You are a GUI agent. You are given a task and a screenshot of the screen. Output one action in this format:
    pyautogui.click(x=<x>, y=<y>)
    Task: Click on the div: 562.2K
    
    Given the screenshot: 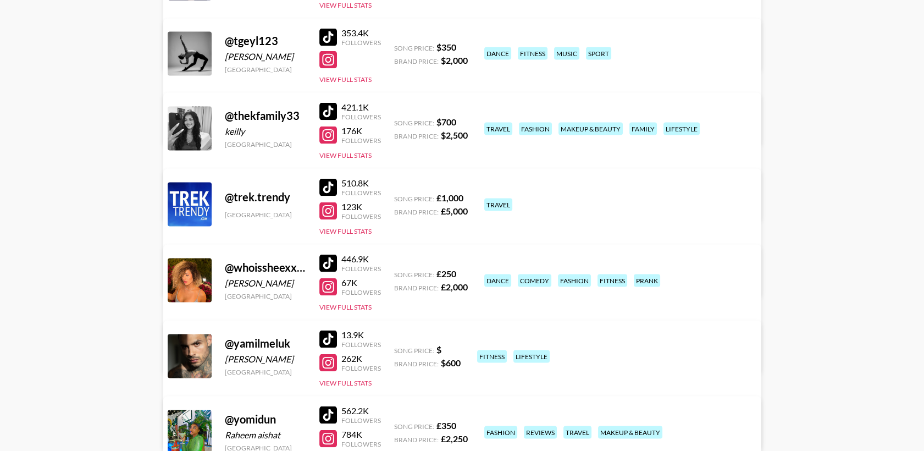 What is the action you would take?
    pyautogui.click(x=361, y=411)
    